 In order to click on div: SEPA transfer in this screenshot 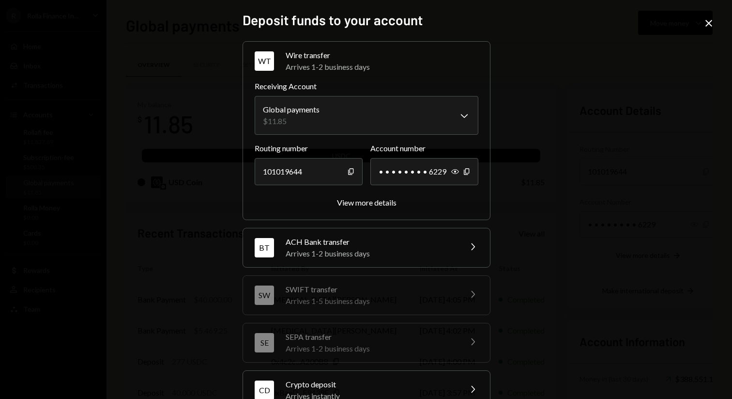, I will do `click(370, 337)`.